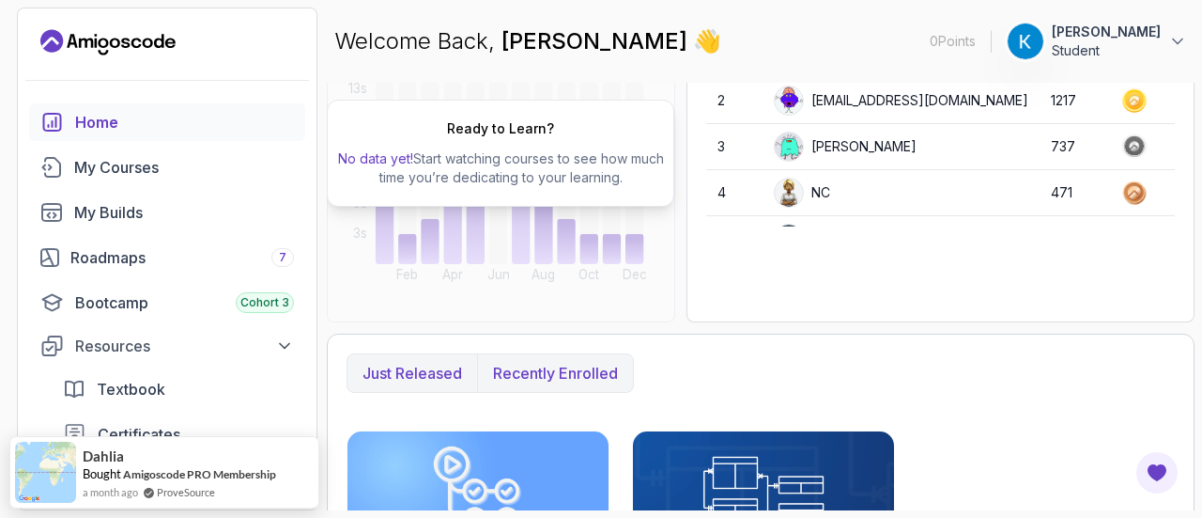  What do you see at coordinates (734, 239) in the screenshot?
I see `td: 5` at bounding box center [734, 239].